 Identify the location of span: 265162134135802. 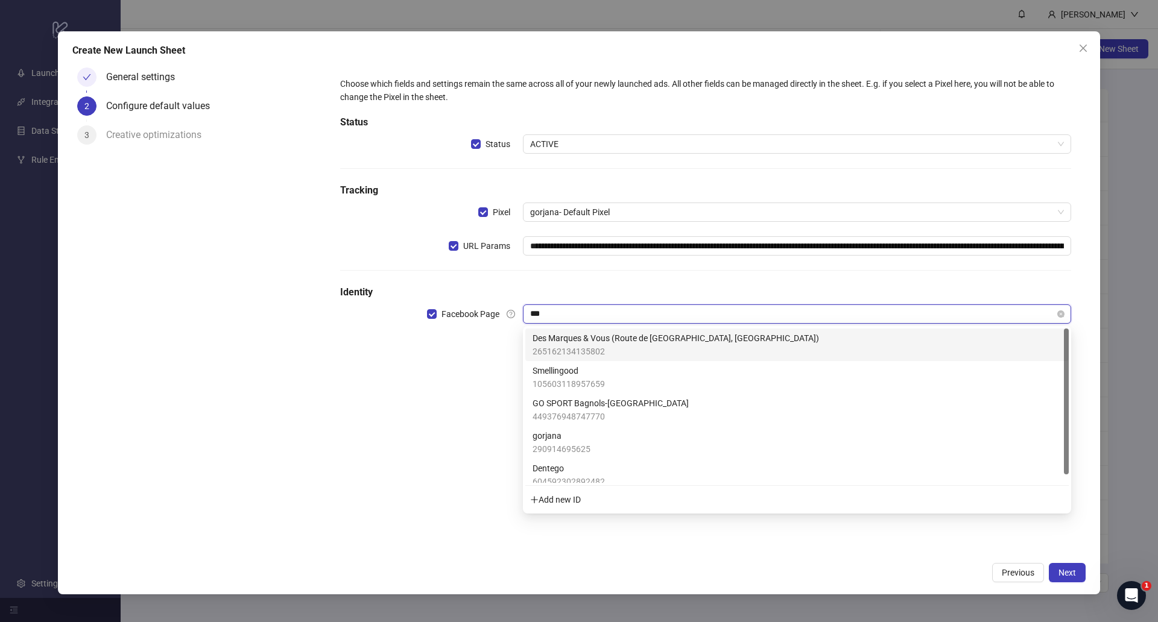
(675, 352).